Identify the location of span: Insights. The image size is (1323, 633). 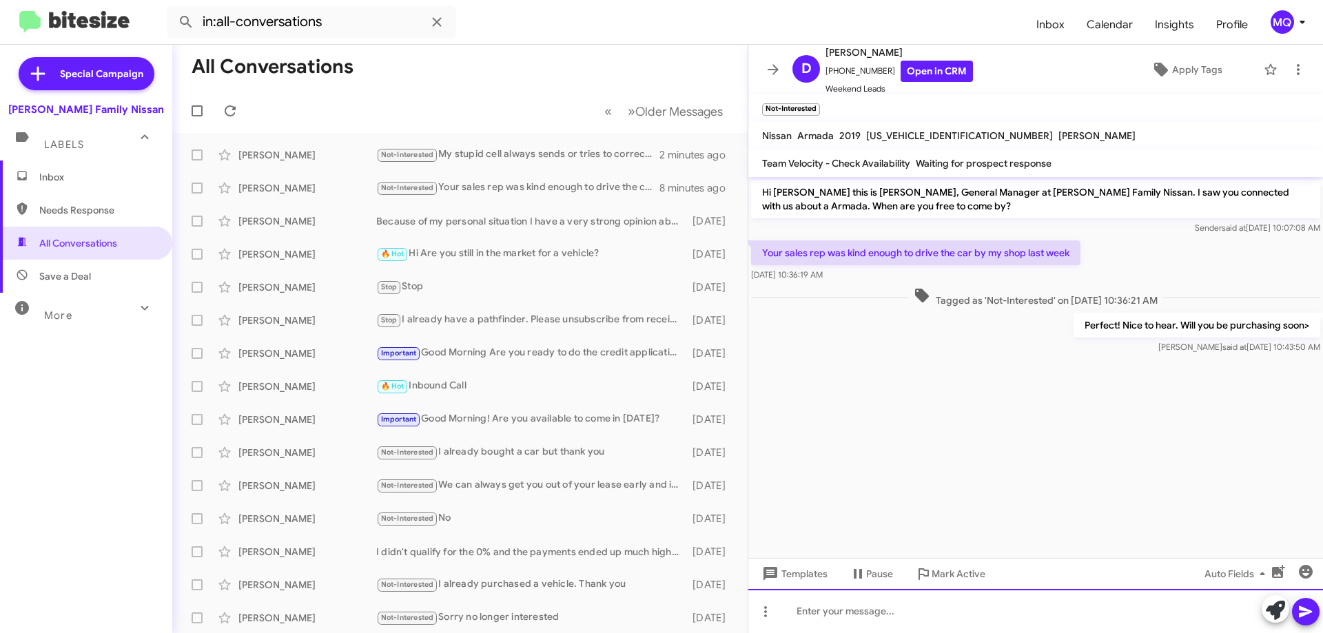
(1175, 25).